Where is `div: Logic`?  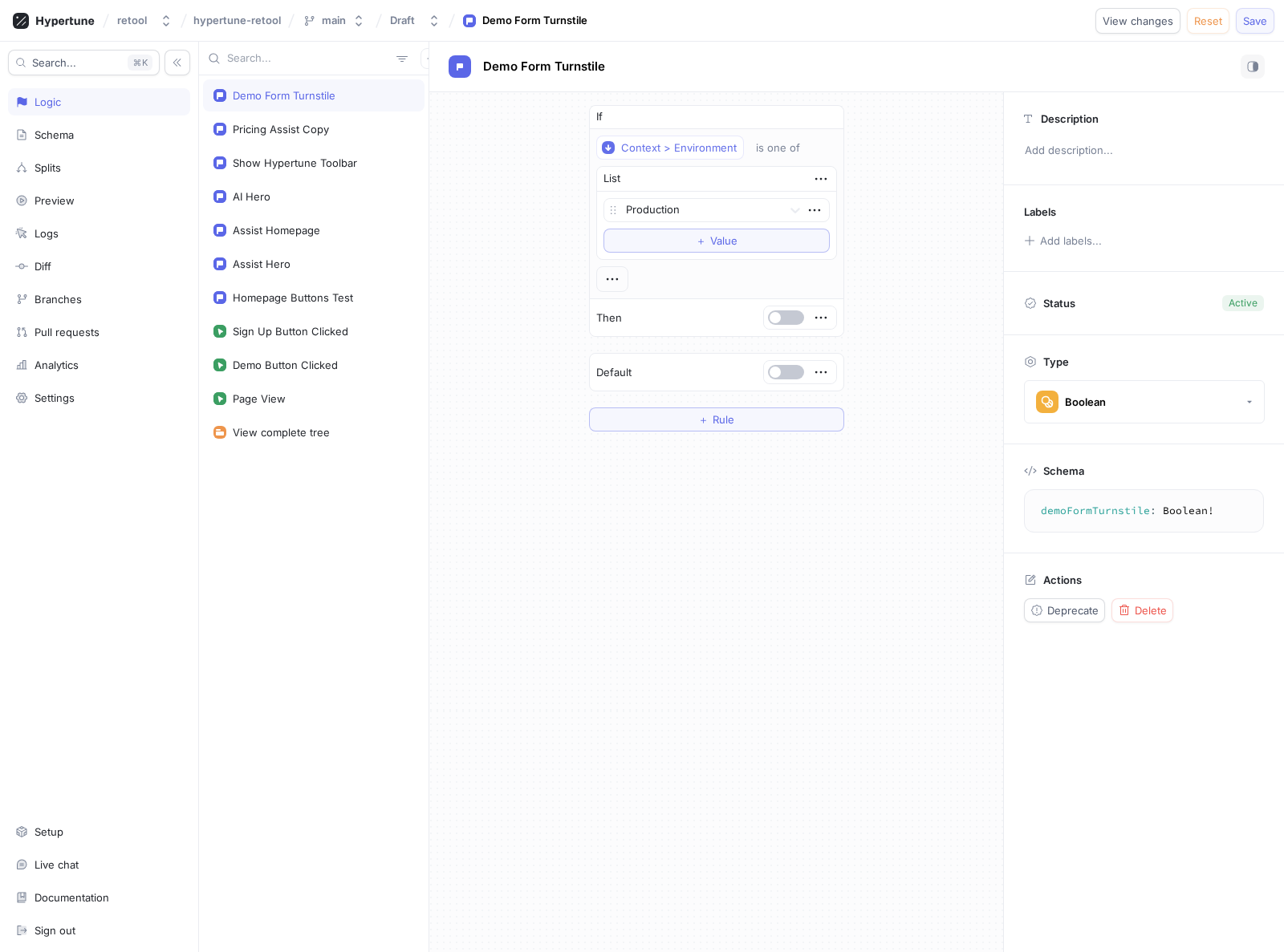 div: Logic is located at coordinates (48, 102).